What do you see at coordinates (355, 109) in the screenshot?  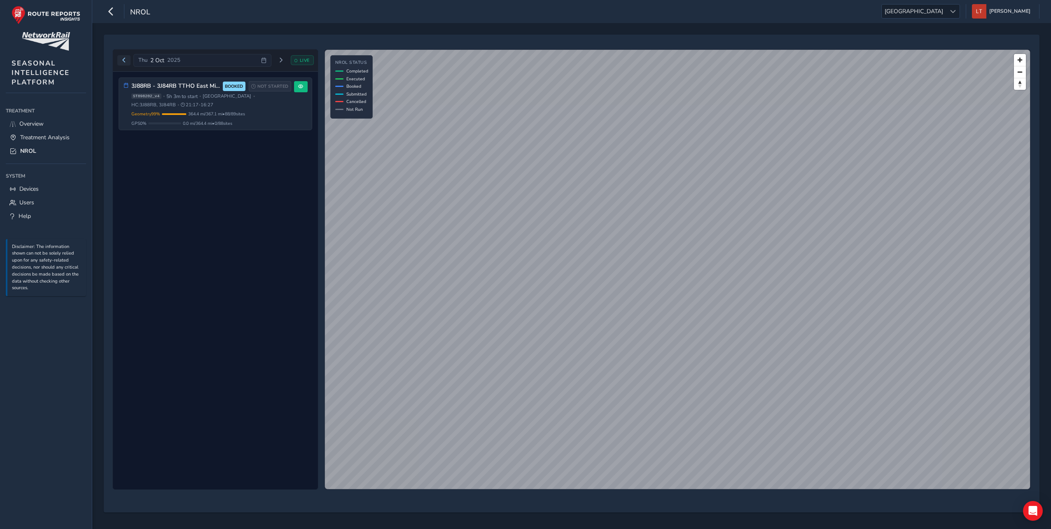 I see `span: Not Run` at bounding box center [355, 109].